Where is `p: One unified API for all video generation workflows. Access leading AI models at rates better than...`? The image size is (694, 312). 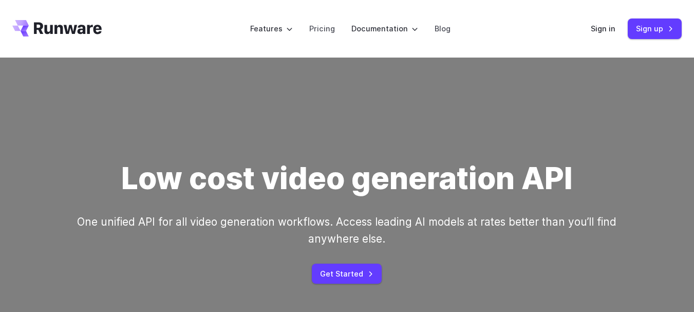 p: One unified API for all video generation workflows. Access leading AI models at rates better than... is located at coordinates (347, 230).